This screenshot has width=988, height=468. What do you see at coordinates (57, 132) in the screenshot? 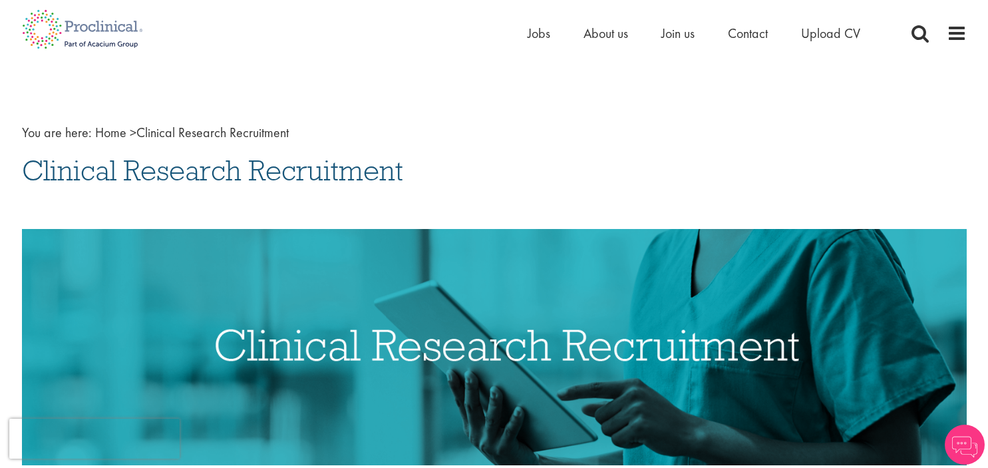
I see `span: You are here:` at bounding box center [57, 132].